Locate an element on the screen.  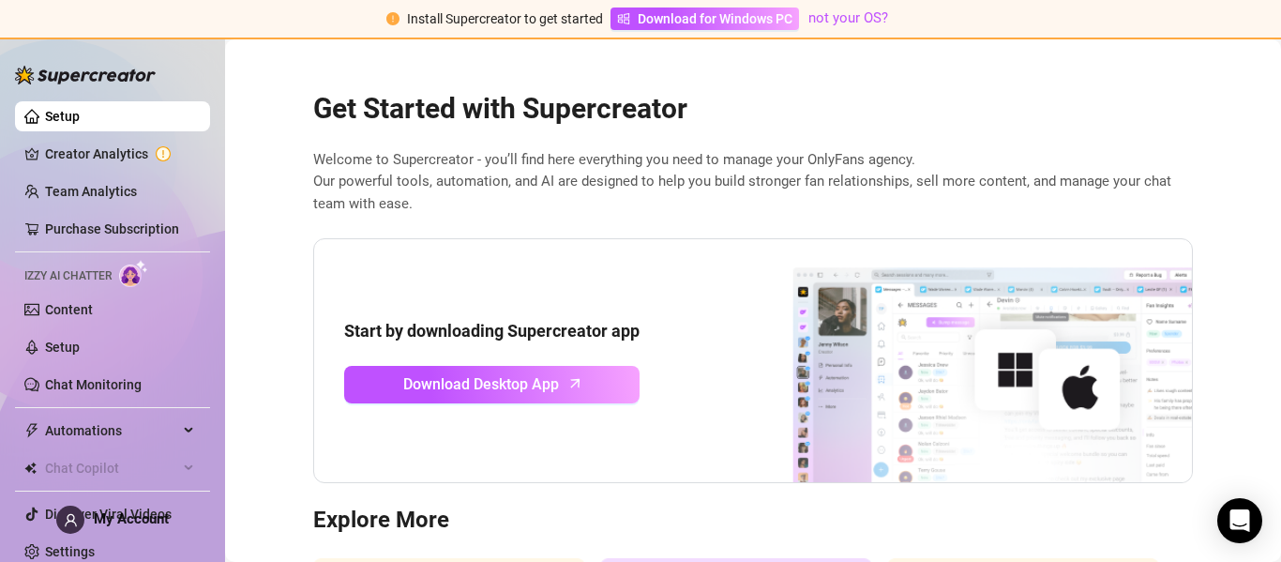
img: AI Chatter is located at coordinates (133, 273).